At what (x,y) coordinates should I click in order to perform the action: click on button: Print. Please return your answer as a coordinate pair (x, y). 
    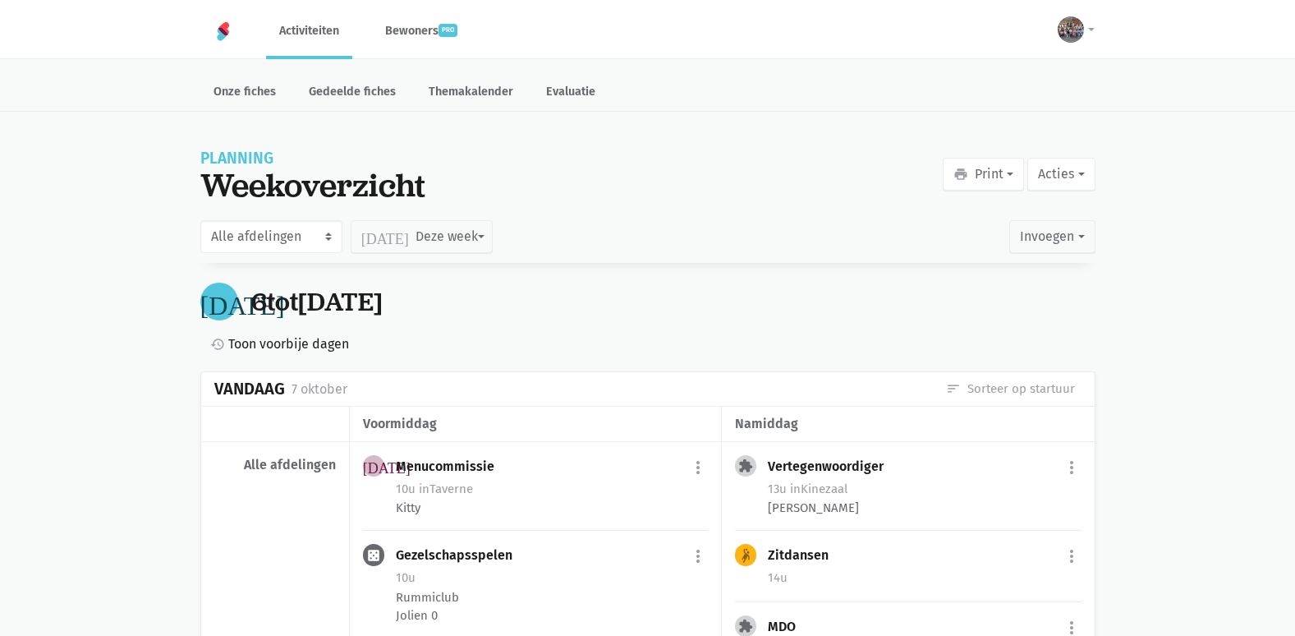
    Looking at the image, I should click on (983, 174).